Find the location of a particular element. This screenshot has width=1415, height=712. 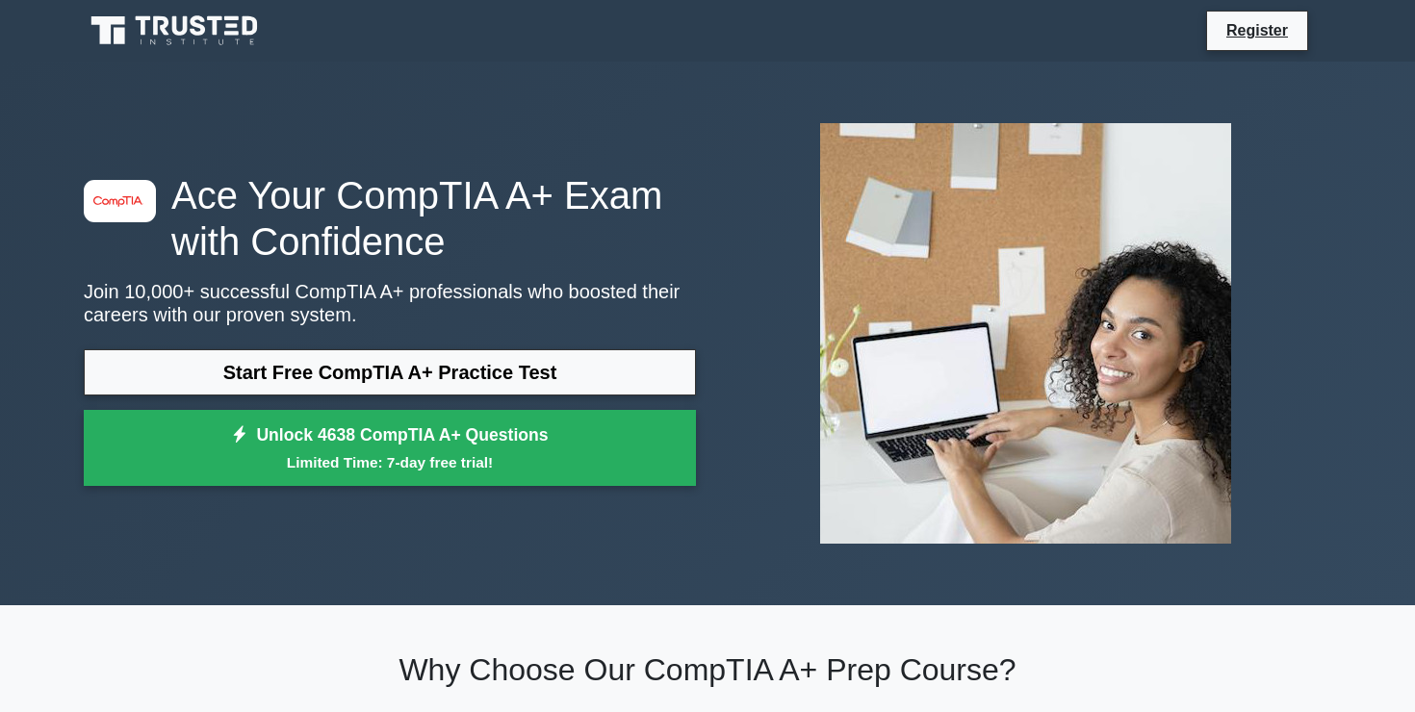

p: Join 10,000+ successful CompTIA A+ professionals who boosted their careers with our proven system. is located at coordinates (390, 303).